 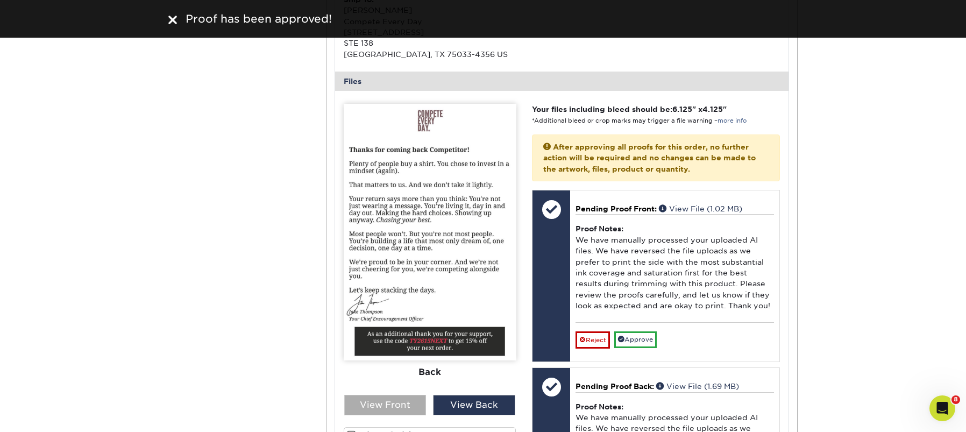 I want to click on strong: Your files including bleed should be: " x ", so click(x=629, y=109).